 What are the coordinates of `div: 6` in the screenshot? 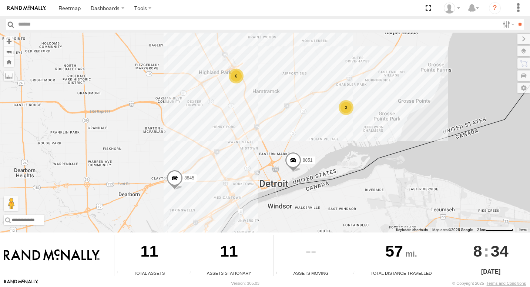 It's located at (236, 76).